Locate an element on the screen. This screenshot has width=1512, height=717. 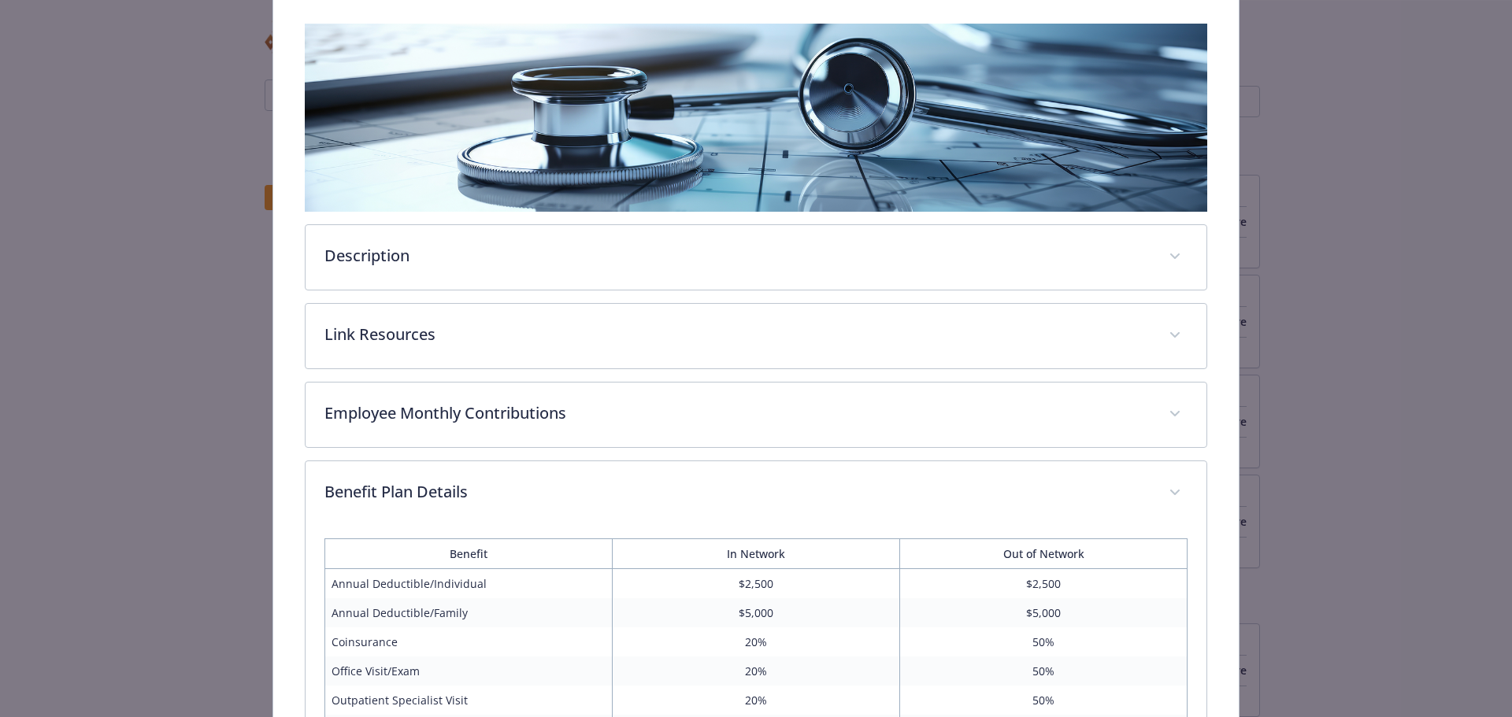
th: In Network is located at coordinates (755, 554).